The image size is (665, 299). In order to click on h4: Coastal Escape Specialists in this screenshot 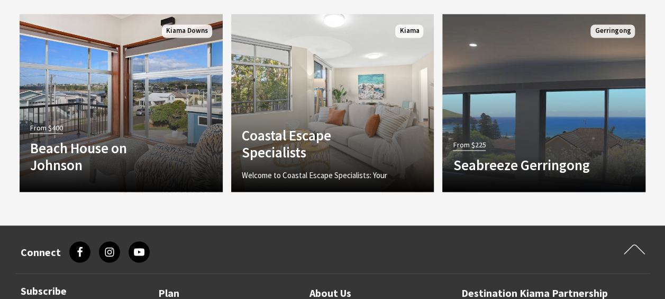, I will do `click(318, 143)`.